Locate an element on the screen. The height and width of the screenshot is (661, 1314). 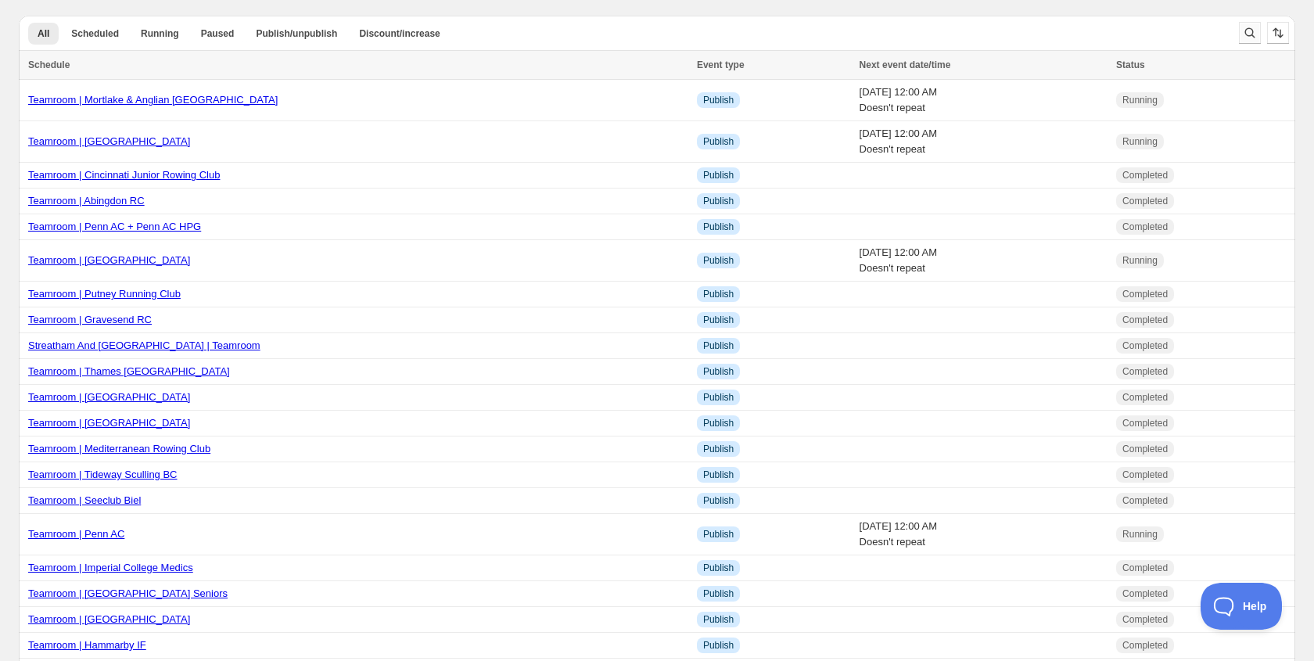
a: Teamroom | Penn AC + Penn AC HPG is located at coordinates (114, 226).